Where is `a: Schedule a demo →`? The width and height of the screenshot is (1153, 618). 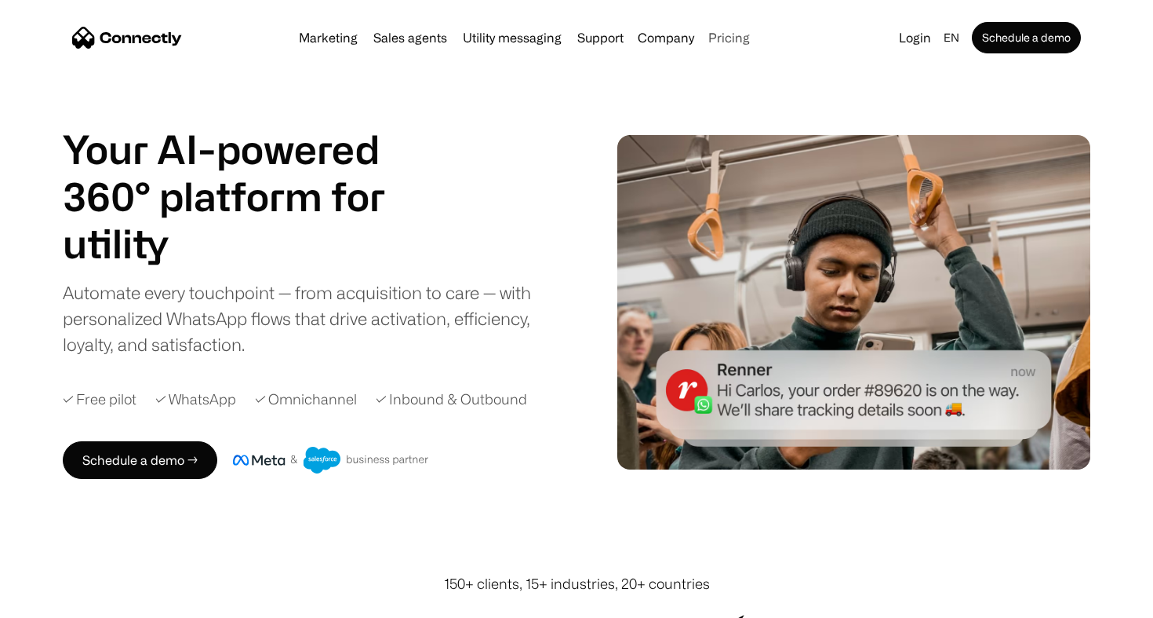
a: Schedule a demo → is located at coordinates (140, 460).